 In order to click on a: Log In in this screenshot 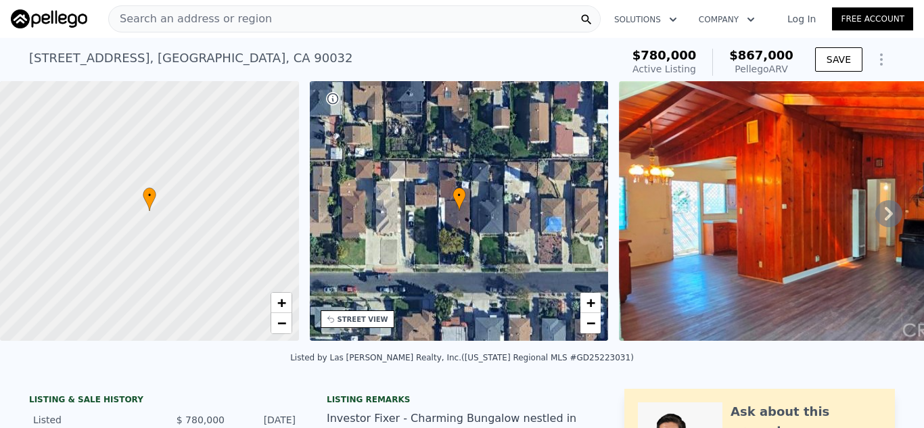, I will do `click(802, 19)`.